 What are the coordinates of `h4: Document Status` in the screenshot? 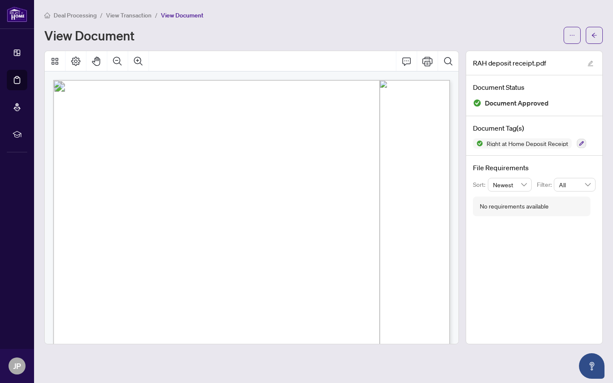 It's located at (534, 87).